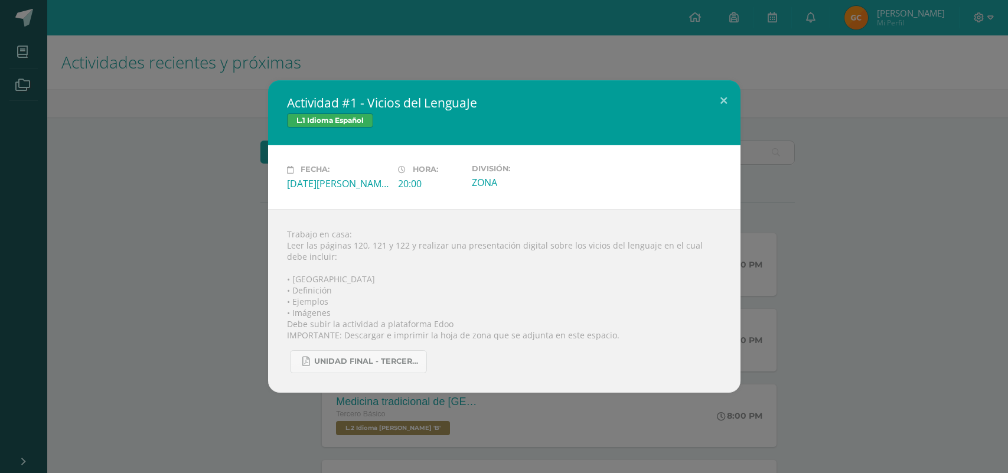  What do you see at coordinates (723, 100) in the screenshot?
I see `button: Close (Esc)` at bounding box center [723, 100].